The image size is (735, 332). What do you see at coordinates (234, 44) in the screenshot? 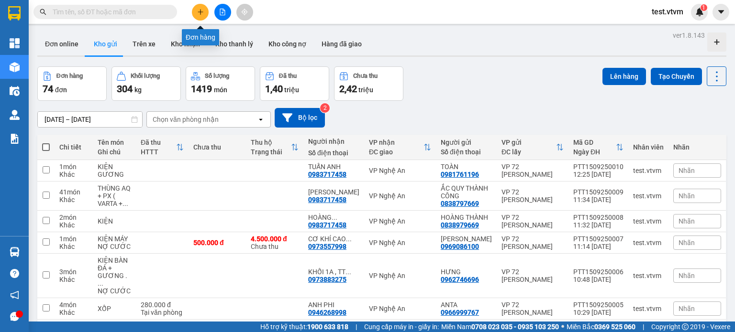
I see `button: Kho thanh lý` at bounding box center [234, 44].